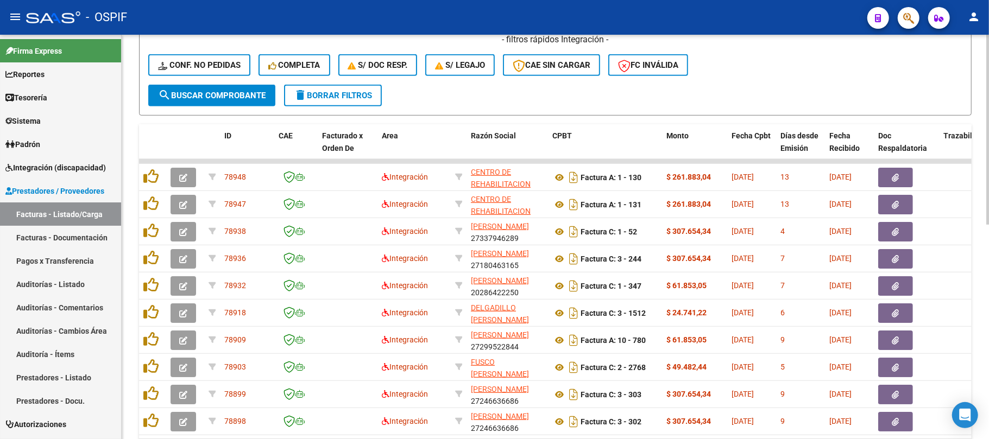 Image resolution: width=989 pixels, height=439 pixels. Describe the element at coordinates (687, 286) in the screenshot. I see `strong: $ 61.853,05` at that location.